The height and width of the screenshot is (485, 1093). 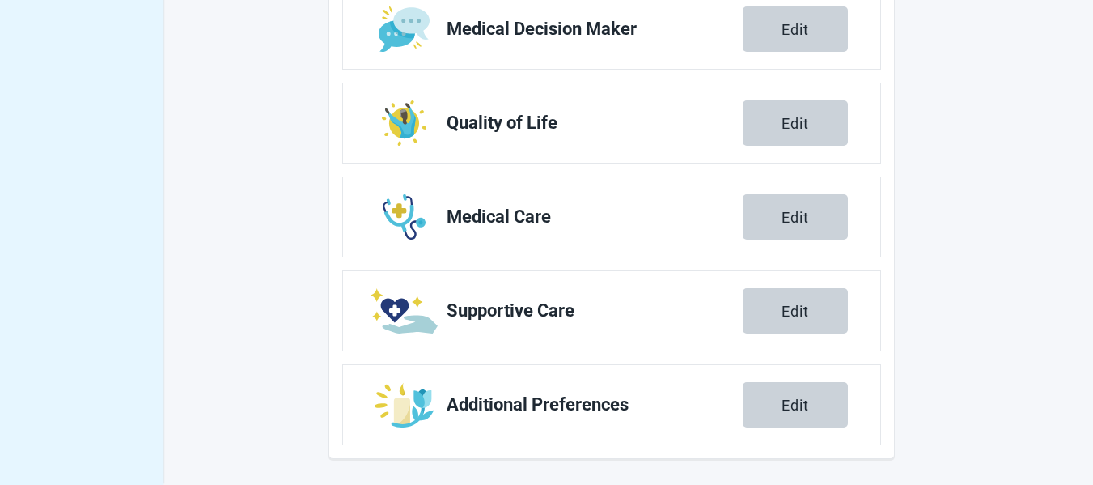 What do you see at coordinates (612, 311) in the screenshot?
I see `a: Edit Supportive Care section` at bounding box center [612, 311].